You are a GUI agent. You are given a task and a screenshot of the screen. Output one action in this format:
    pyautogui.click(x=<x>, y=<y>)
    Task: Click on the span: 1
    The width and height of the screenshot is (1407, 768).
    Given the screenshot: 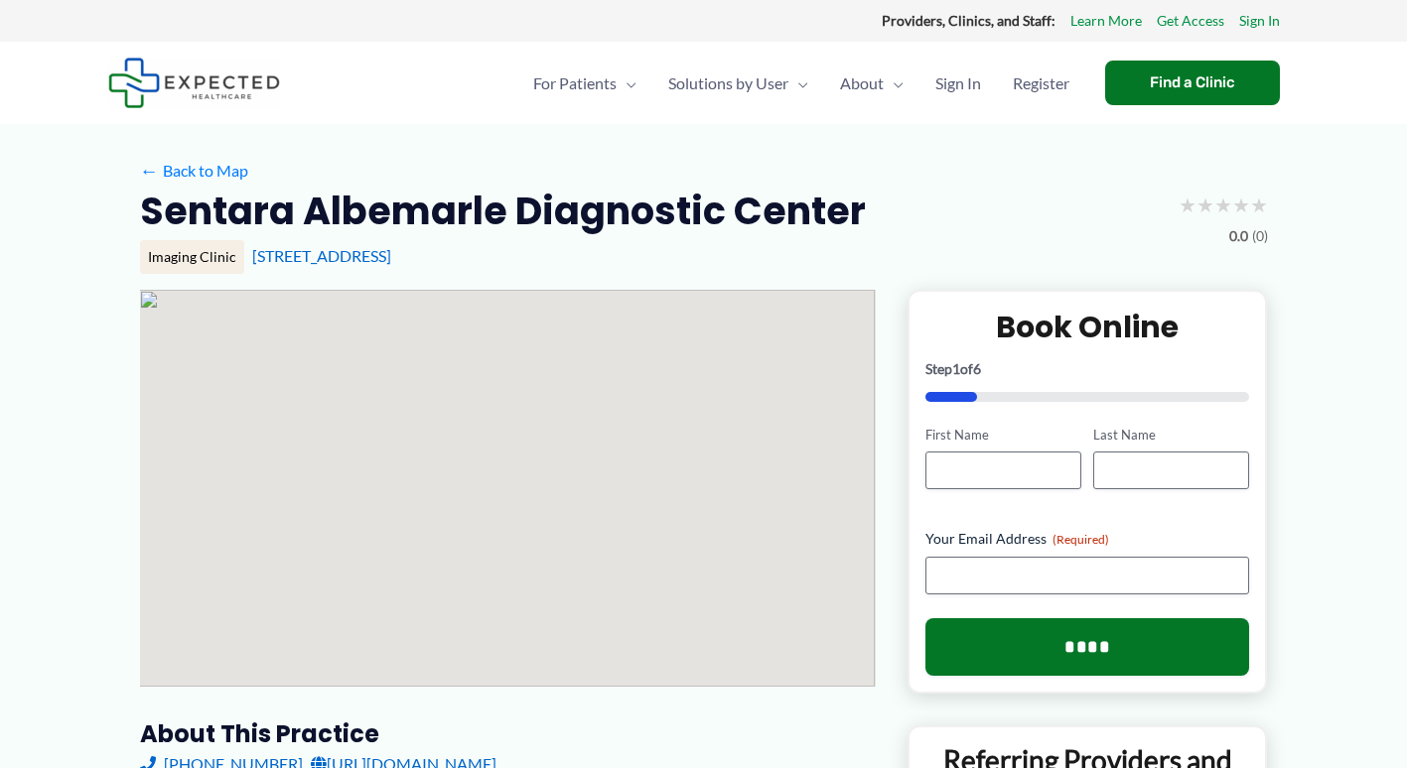 What is the action you would take?
    pyautogui.click(x=956, y=368)
    